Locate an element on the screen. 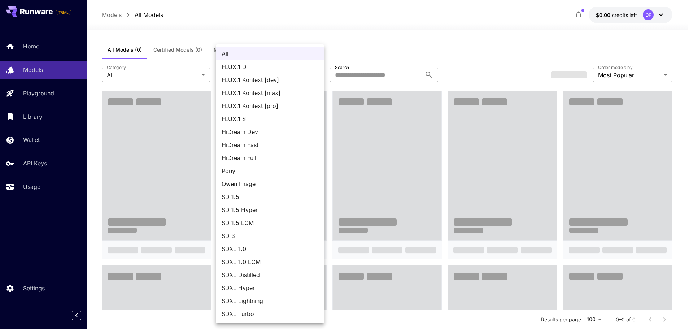  span: HiDream Fast is located at coordinates (270, 145).